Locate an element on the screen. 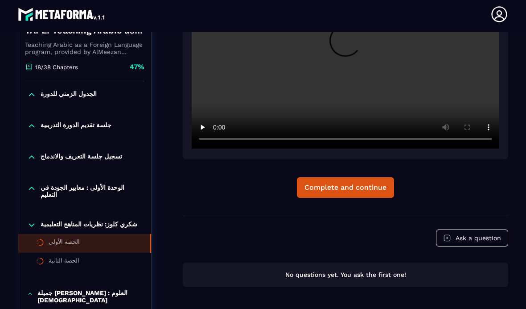 This screenshot has width=526, height=309. div: الحصة الثانية is located at coordinates (64, 262).